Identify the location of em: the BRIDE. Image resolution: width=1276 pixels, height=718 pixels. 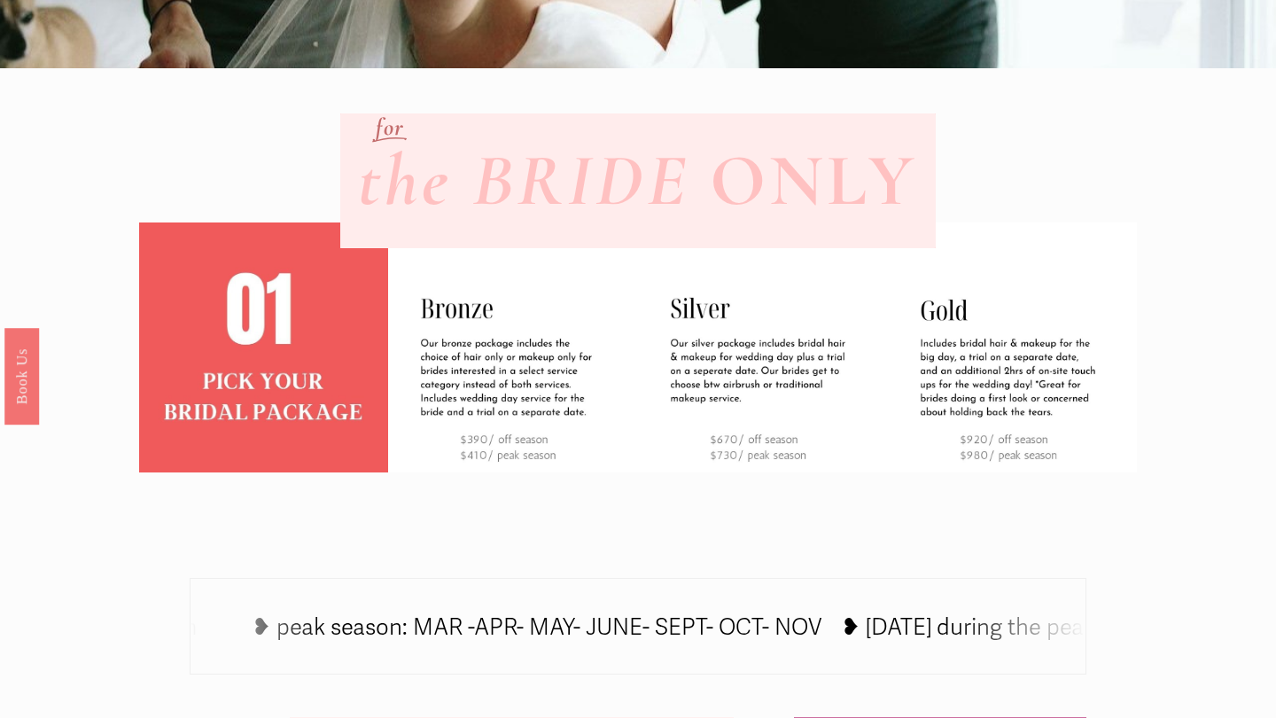
(523, 181).